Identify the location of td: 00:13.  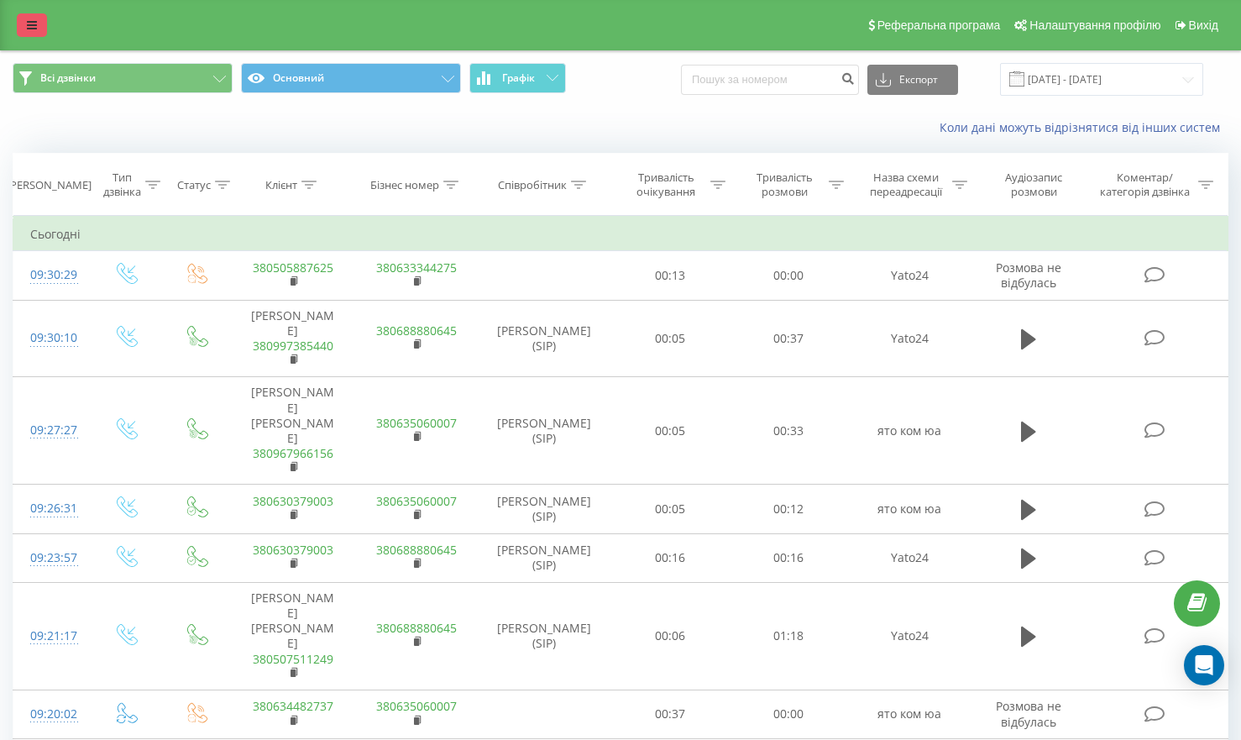
(669, 275).